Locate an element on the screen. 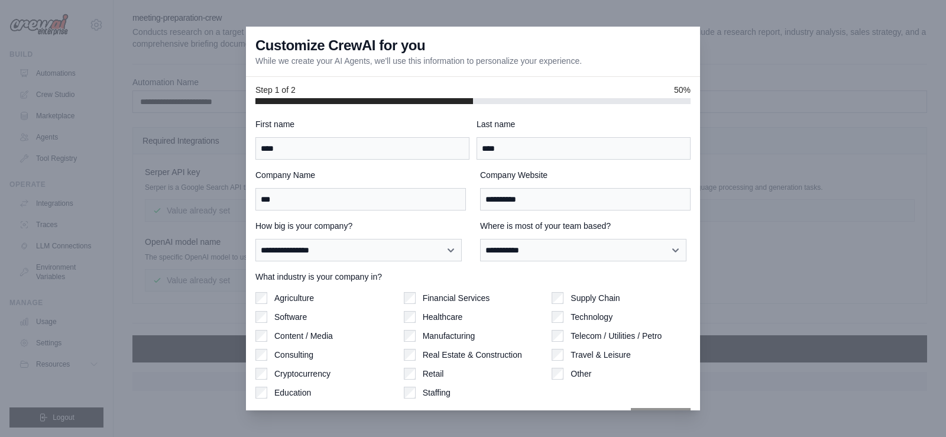 The image size is (946, 437). label: Company Name is located at coordinates (361, 175).